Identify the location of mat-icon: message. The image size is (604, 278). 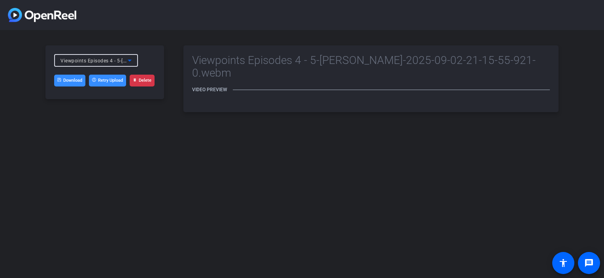
(589, 263).